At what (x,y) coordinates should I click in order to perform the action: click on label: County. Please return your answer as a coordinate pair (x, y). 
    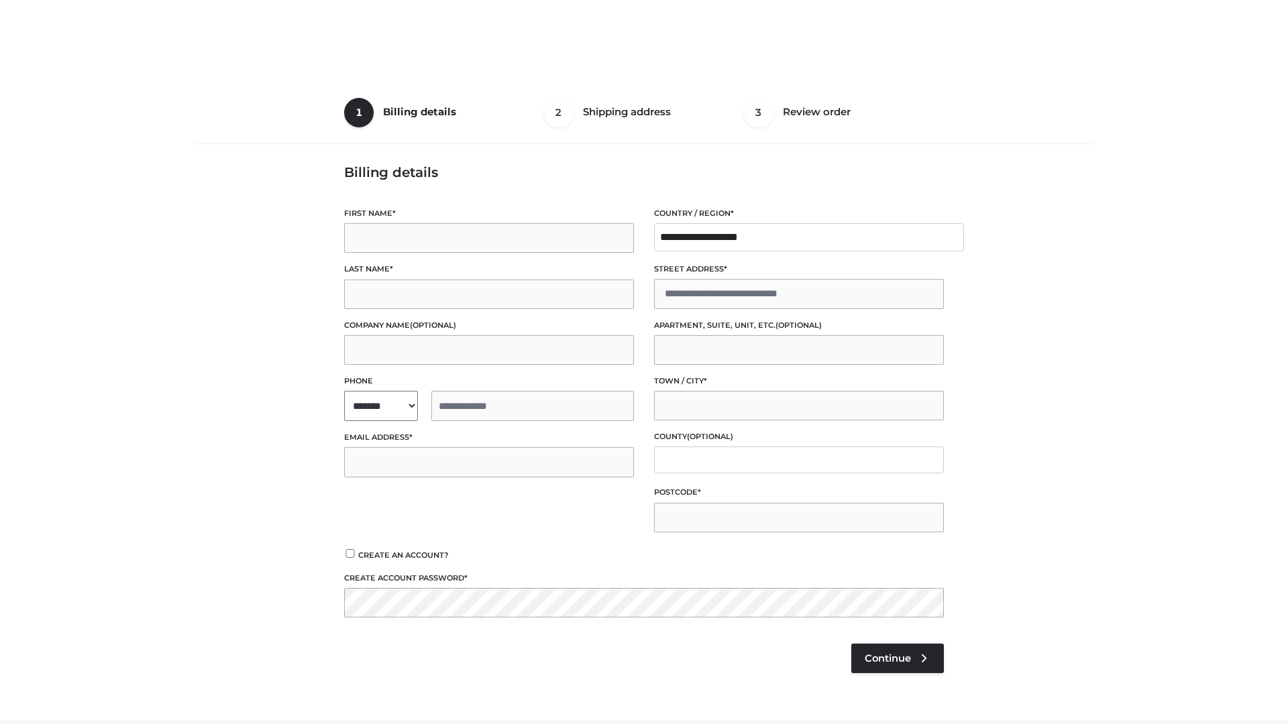
    Looking at the image, I should click on (799, 437).